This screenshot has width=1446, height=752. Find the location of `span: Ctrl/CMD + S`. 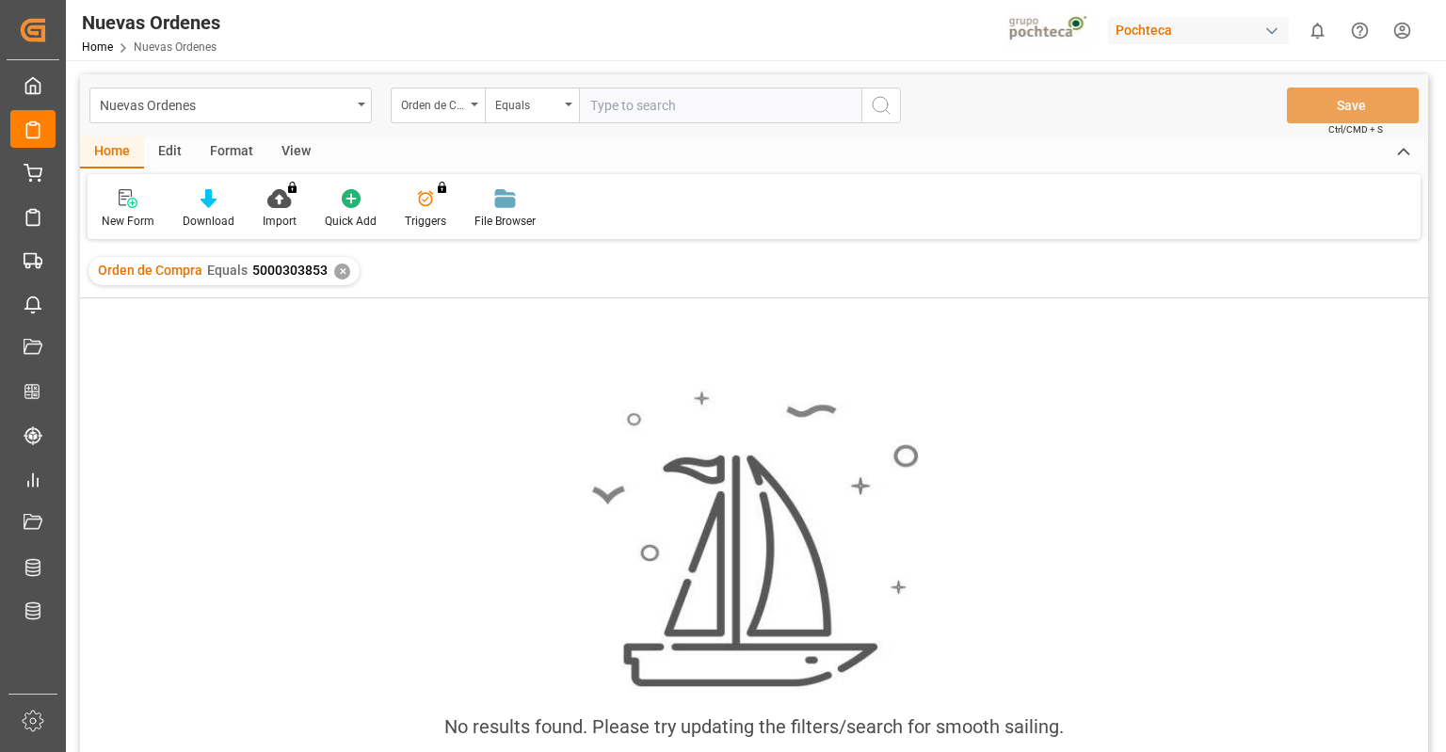

span: Ctrl/CMD + S is located at coordinates (1355, 129).